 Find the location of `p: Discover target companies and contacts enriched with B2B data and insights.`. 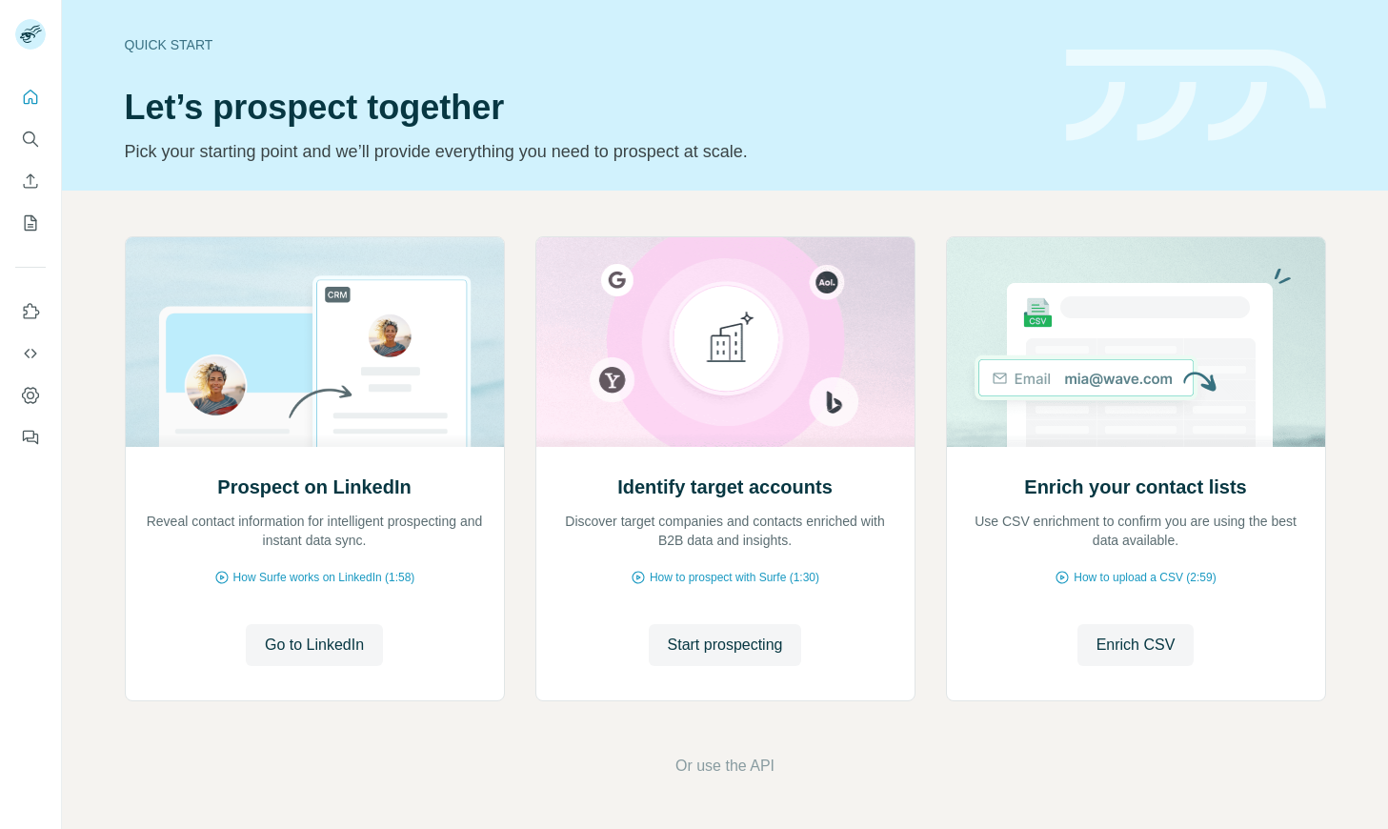

p: Discover target companies and contacts enriched with B2B data and insights. is located at coordinates (725, 531).